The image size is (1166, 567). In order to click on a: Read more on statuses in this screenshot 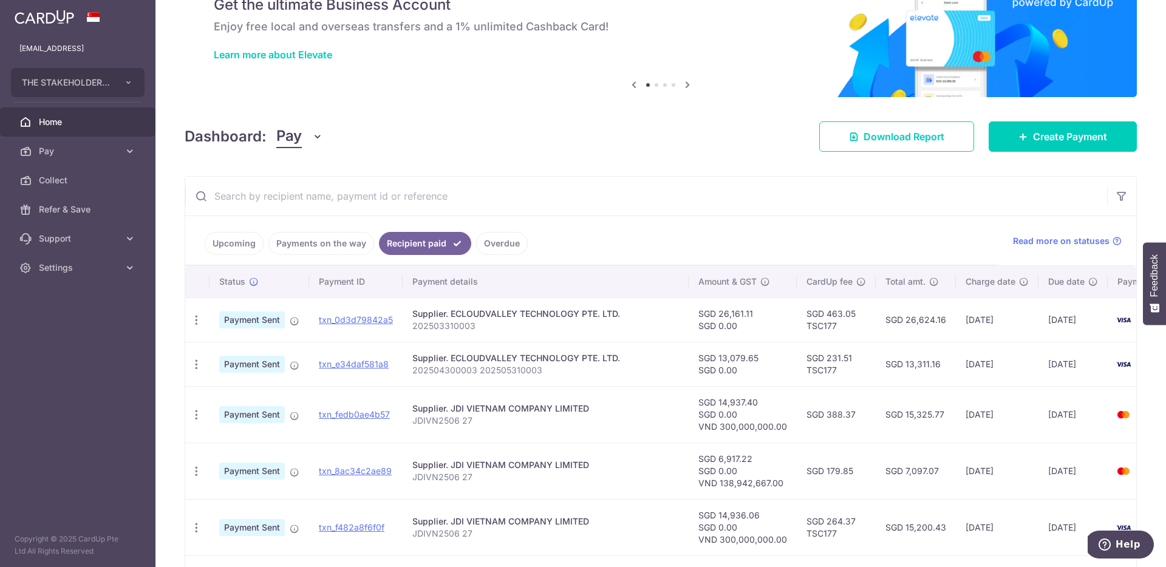, I will do `click(1067, 241)`.